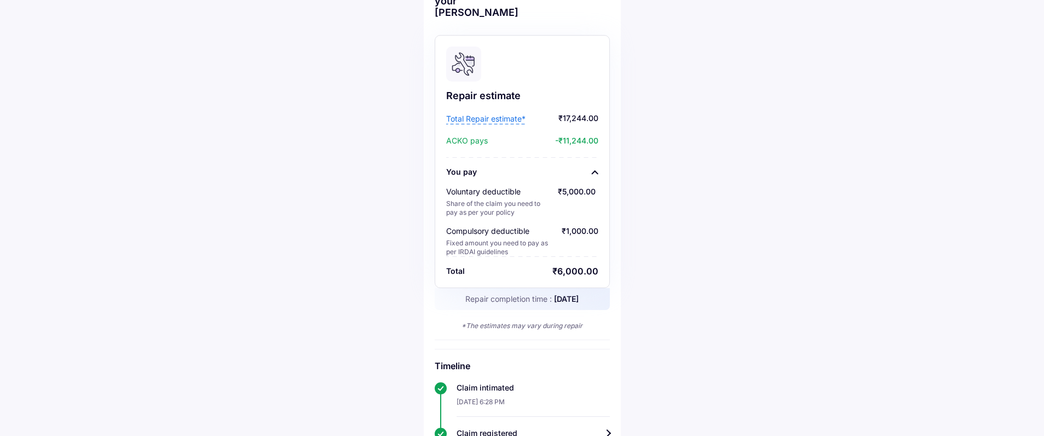  Describe the element at coordinates (486, 119) in the screenshot. I see `span: Total Repair estimate*` at that location.